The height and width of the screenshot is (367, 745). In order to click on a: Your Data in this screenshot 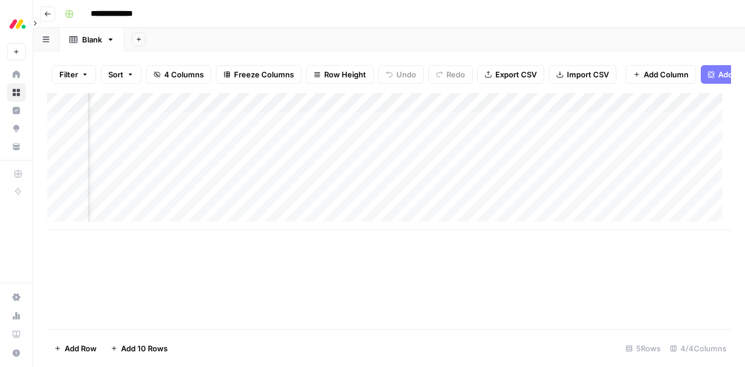, I will do `click(16, 147)`.